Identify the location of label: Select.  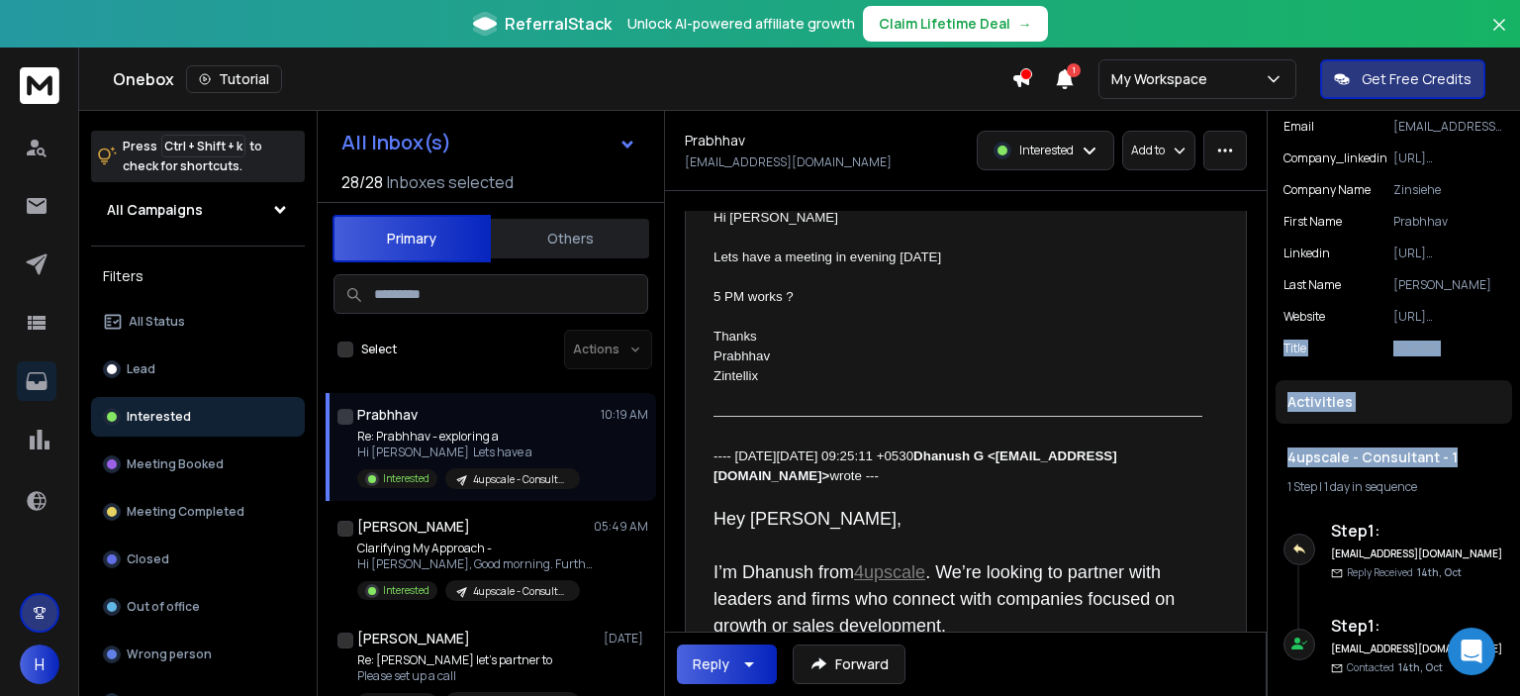
(379, 349).